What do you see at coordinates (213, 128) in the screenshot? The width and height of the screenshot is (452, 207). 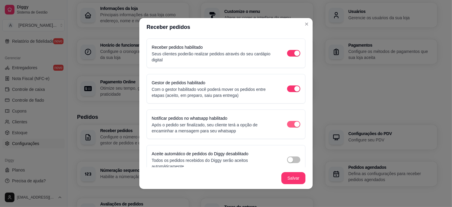 I see `p: Após o pedido ser finalizado, seu cliente terá a opção de encaminhar a mensagem para seu whatsapp` at bounding box center [213, 128].